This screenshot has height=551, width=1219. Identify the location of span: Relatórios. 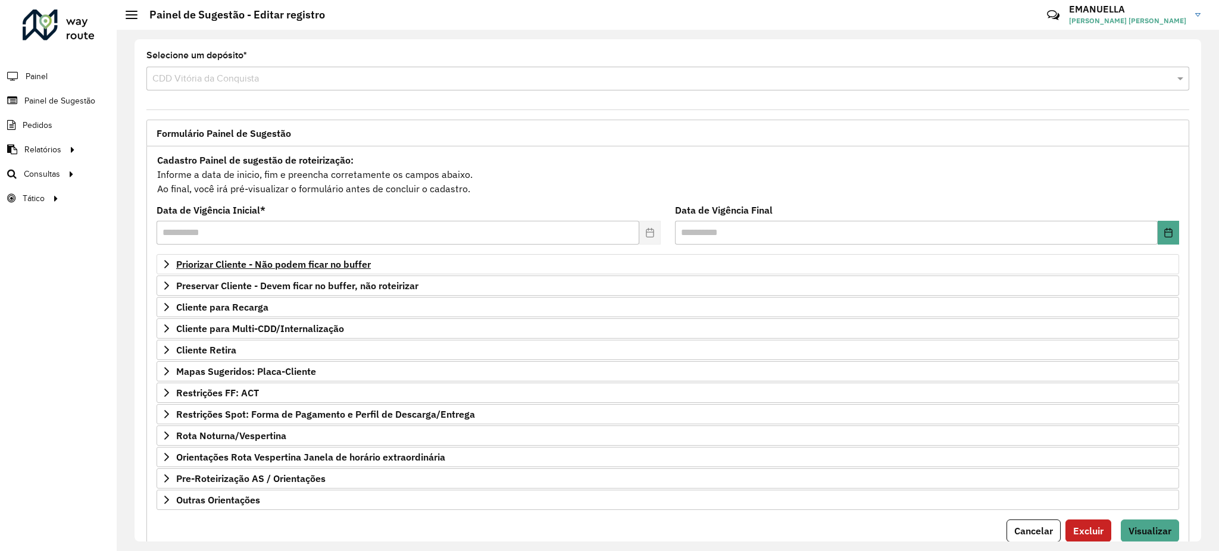
(43, 149).